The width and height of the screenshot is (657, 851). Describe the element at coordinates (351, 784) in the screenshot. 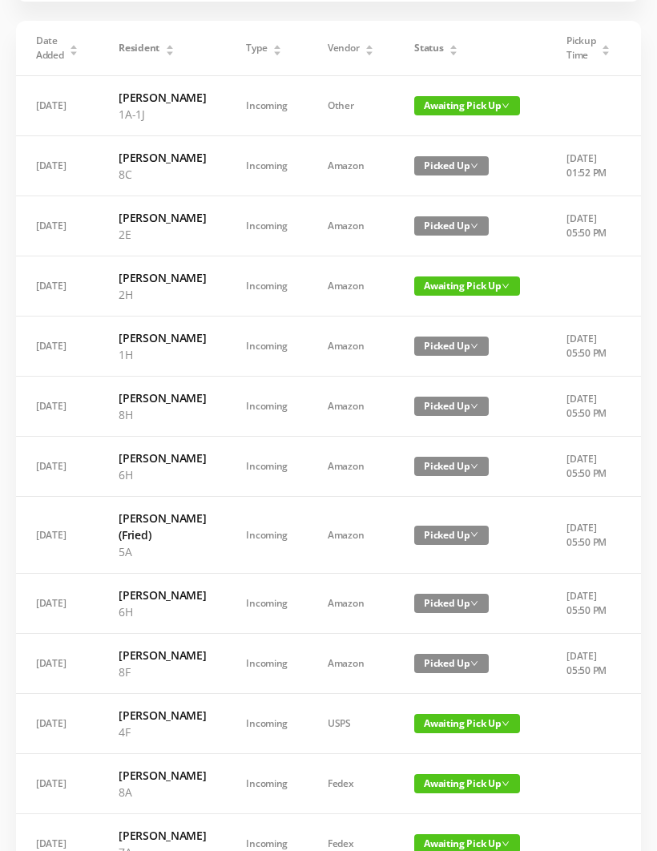

I see `td: Fedex` at that location.